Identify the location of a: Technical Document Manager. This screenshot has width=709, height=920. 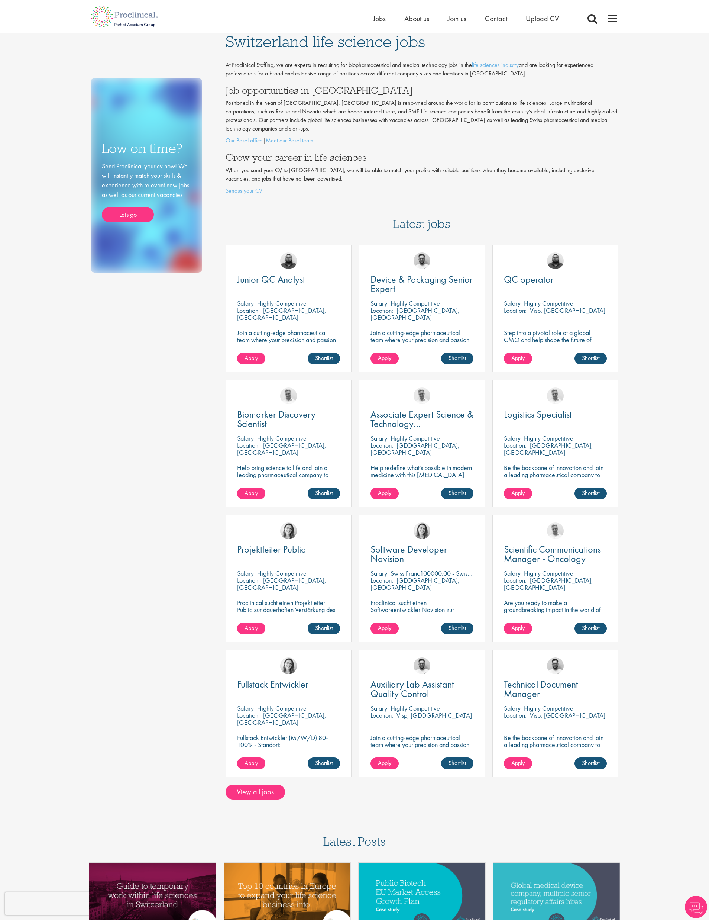
(556, 689).